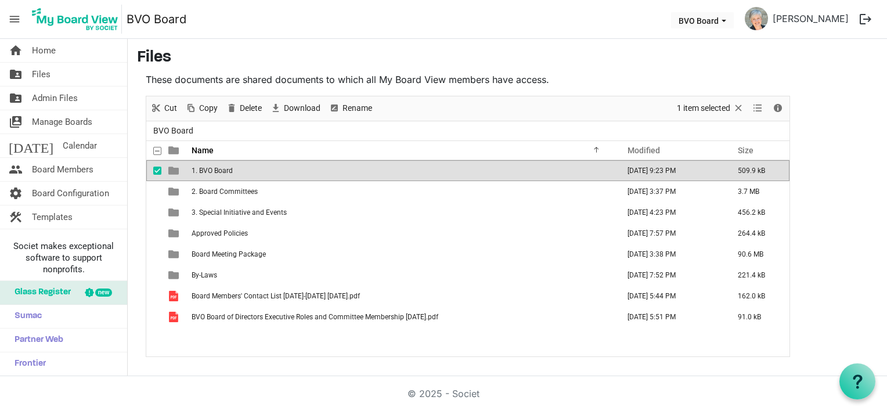 This screenshot has width=887, height=411. I want to click on span: Cut, so click(171, 108).